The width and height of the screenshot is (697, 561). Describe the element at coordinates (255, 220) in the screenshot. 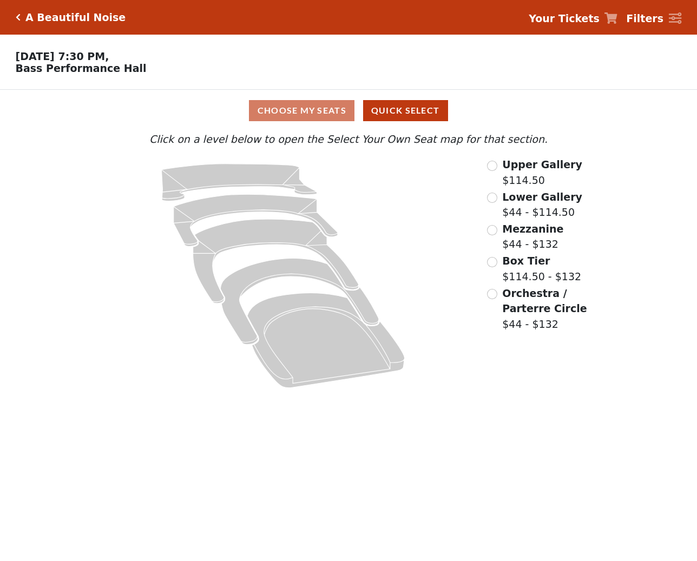

I see `path: Lower Gallery - Seats Available: 25` at that location.